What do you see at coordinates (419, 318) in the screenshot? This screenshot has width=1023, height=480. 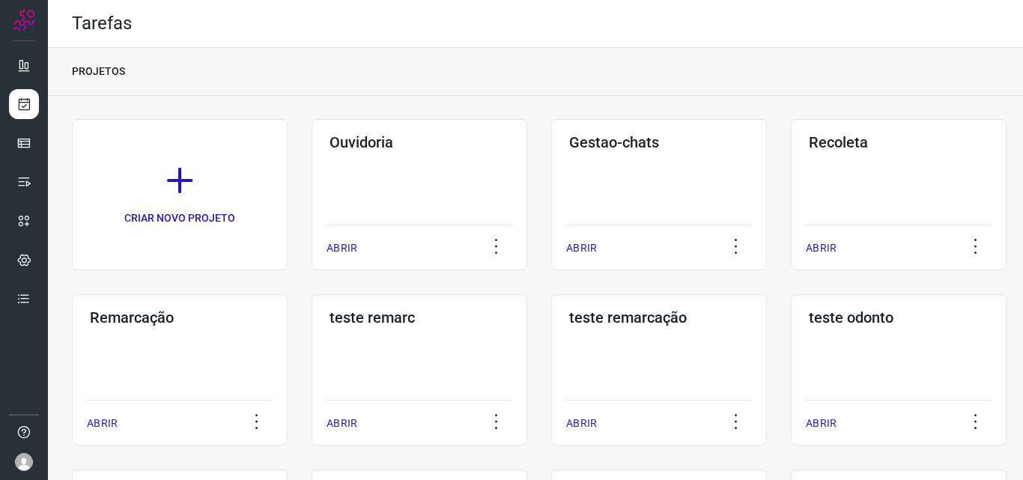 I see `h3: teste remarc` at bounding box center [419, 318].